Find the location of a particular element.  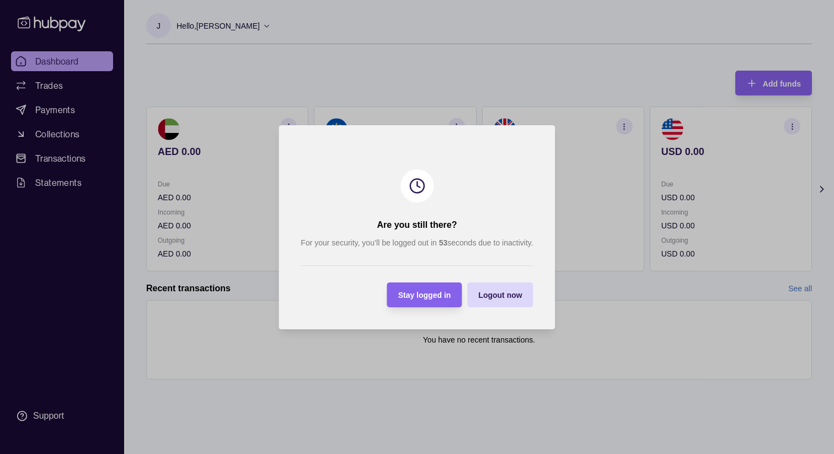

h2: Are you still there? is located at coordinates (417, 225).